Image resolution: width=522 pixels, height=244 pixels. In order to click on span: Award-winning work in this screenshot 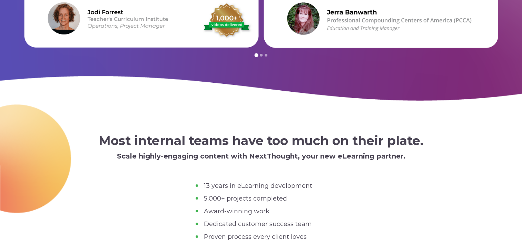, I will do `click(236, 211)`.